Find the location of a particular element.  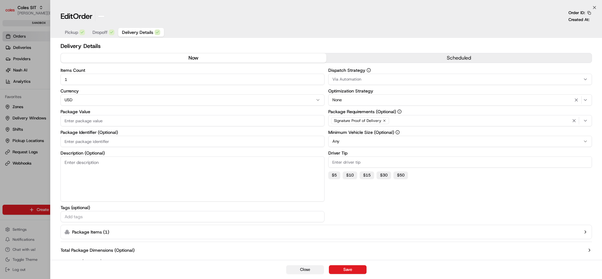

h1: Edit is located at coordinates (76, 16).